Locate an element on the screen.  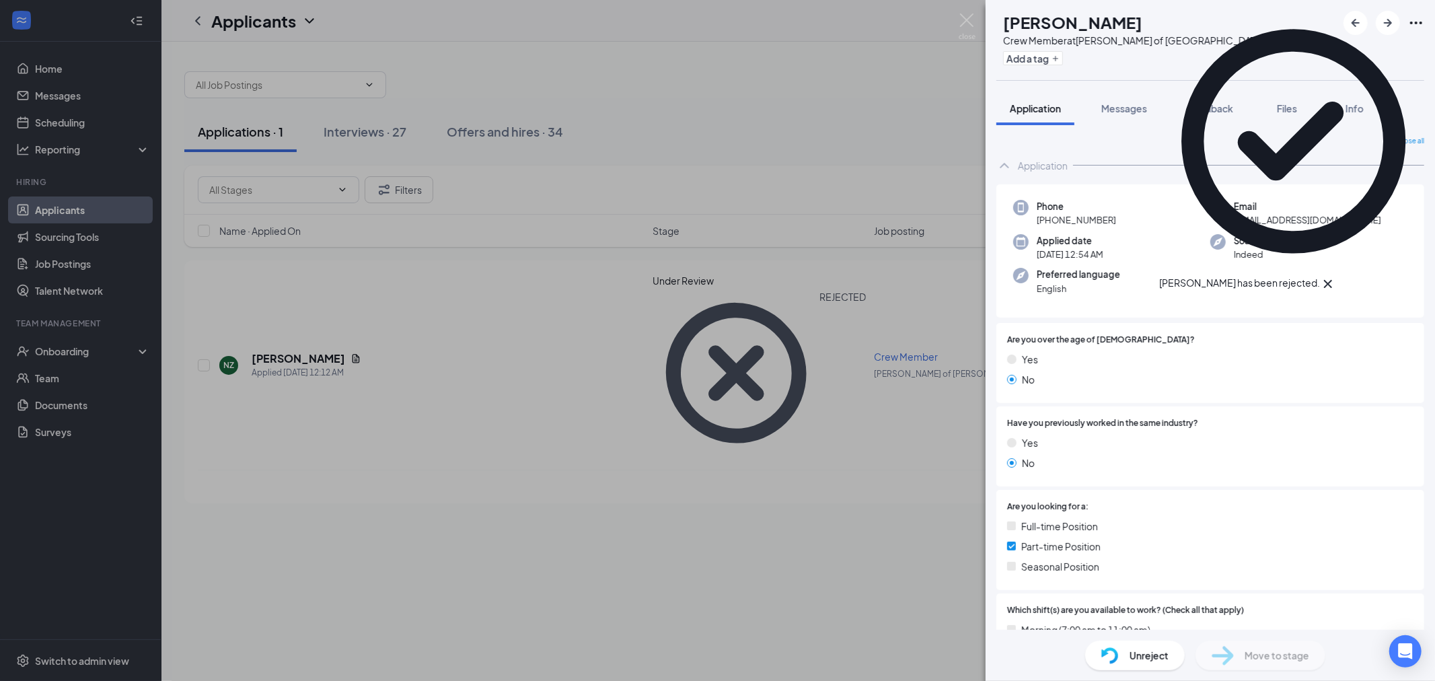
span: Morning (7:00 am to 11:00 am) is located at coordinates (1086, 630).